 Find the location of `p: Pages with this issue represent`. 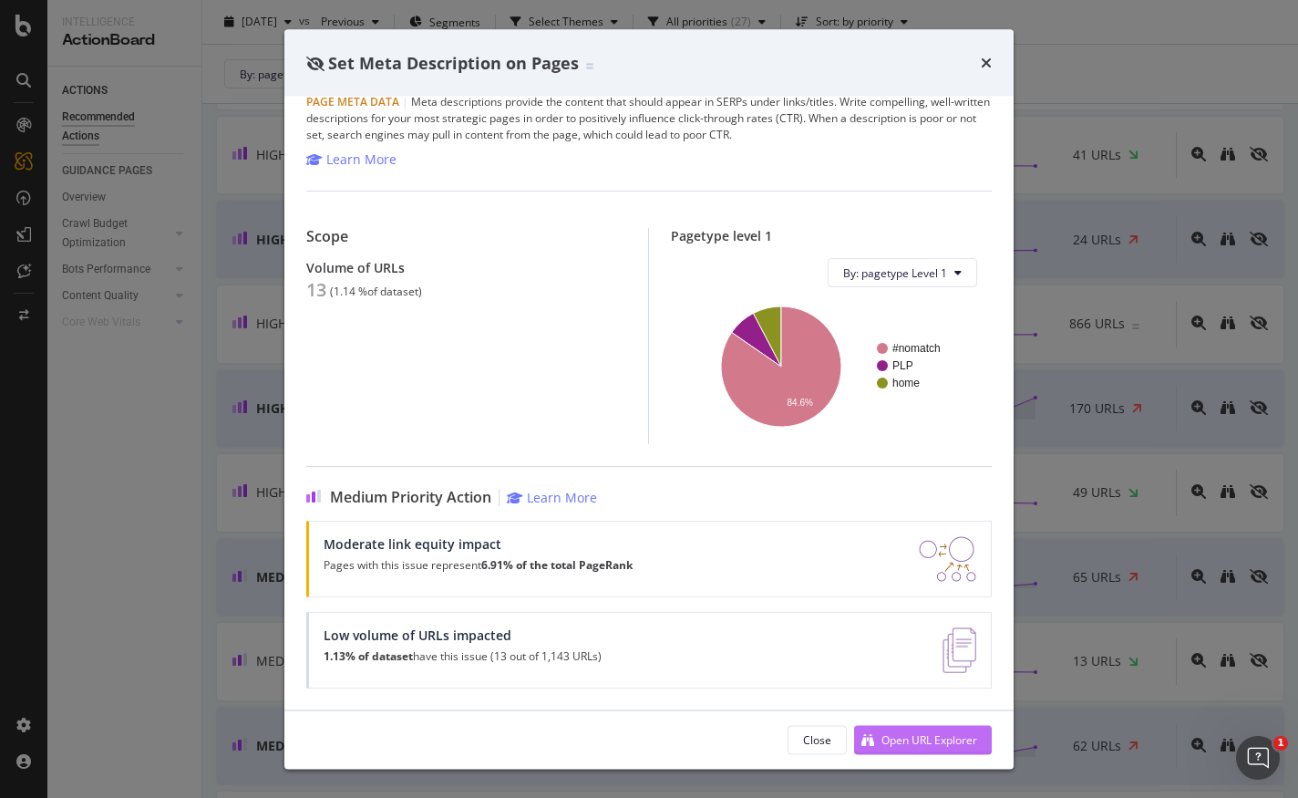

p: Pages with this issue represent is located at coordinates (478, 565).